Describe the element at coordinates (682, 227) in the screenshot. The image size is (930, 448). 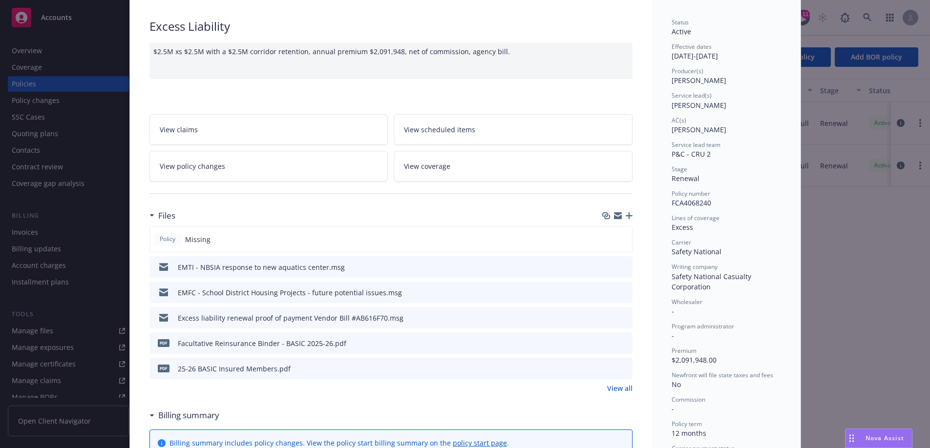
I see `span: Excess` at that location.